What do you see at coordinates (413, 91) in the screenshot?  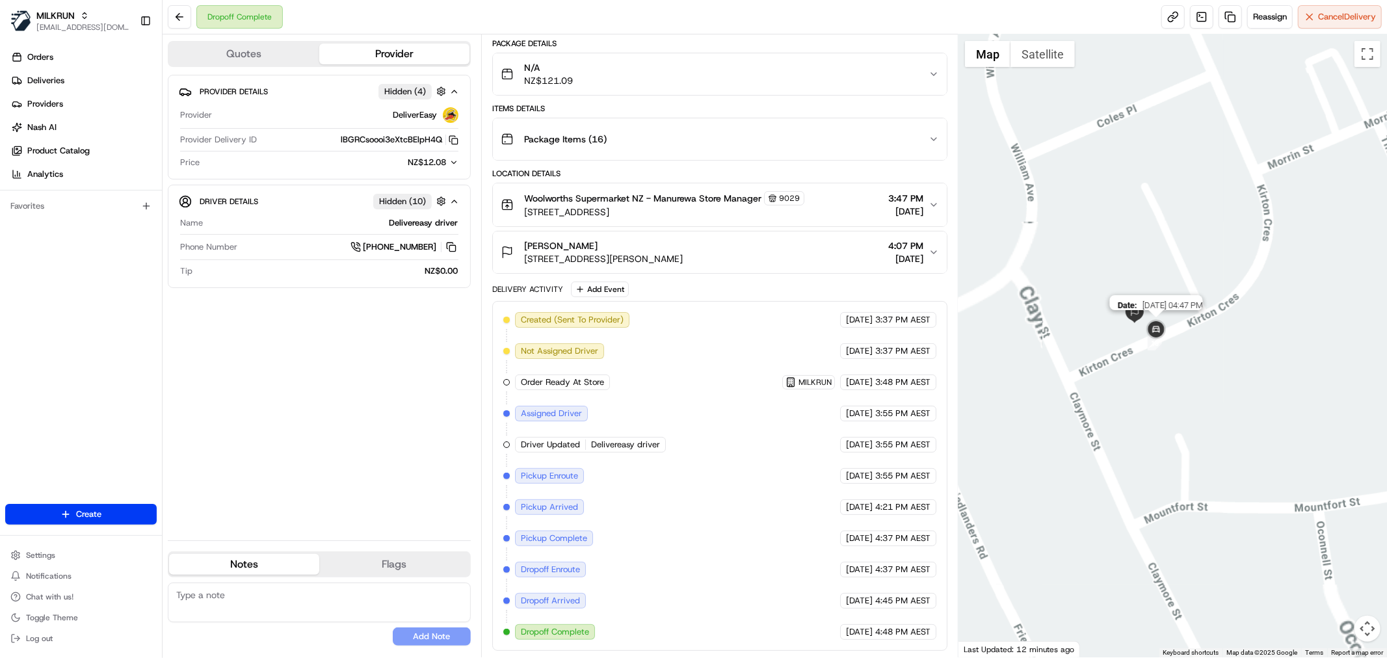 I see `button: Hidden (4)` at bounding box center [413, 91].